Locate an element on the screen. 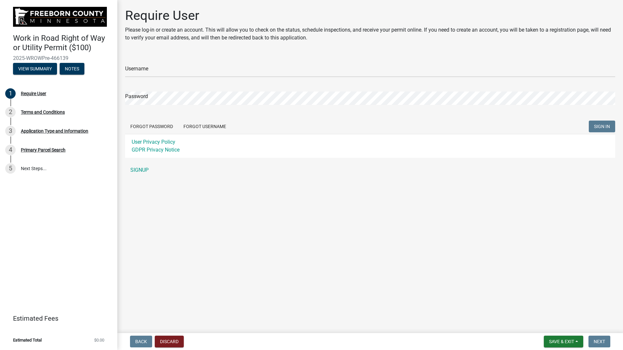 This screenshot has height=350, width=623. a: User Privacy Policy is located at coordinates (153, 142).